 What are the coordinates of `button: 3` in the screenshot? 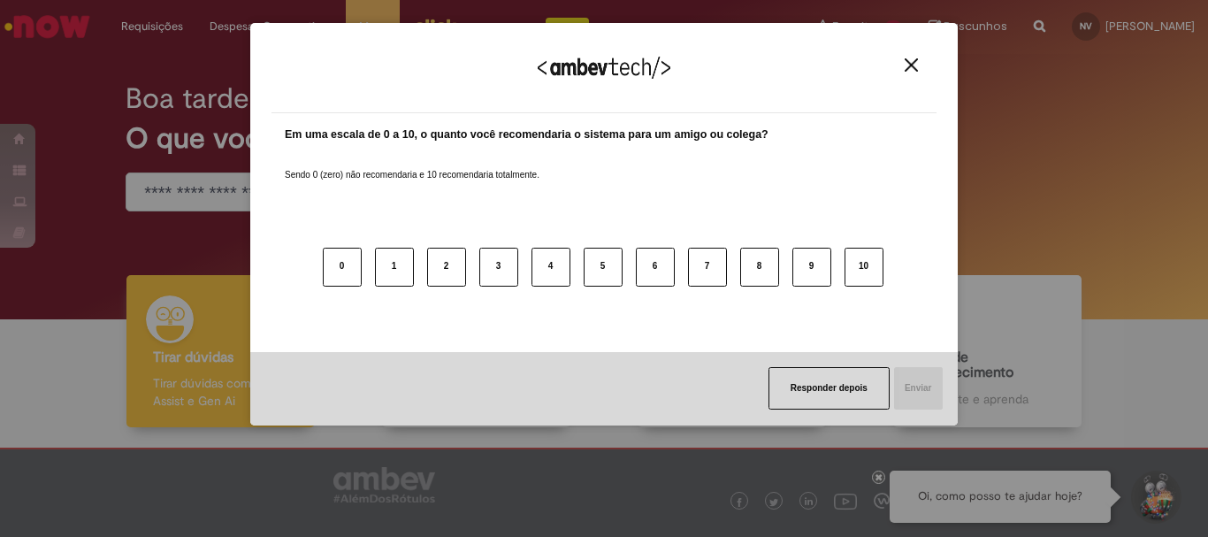 It's located at (499, 267).